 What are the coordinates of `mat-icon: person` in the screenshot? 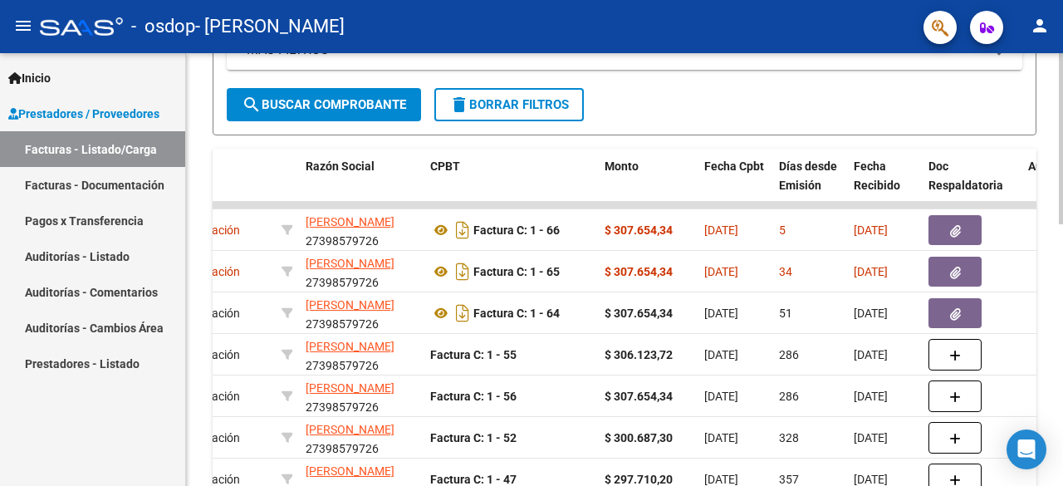 It's located at (1039, 26).